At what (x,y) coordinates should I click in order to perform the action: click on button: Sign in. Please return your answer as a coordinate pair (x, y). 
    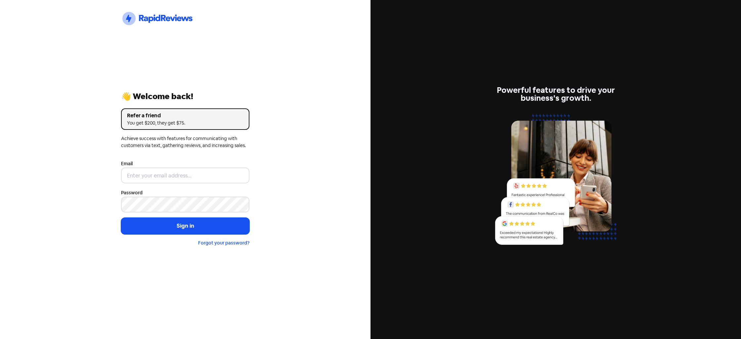
    Looking at the image, I should click on (185, 226).